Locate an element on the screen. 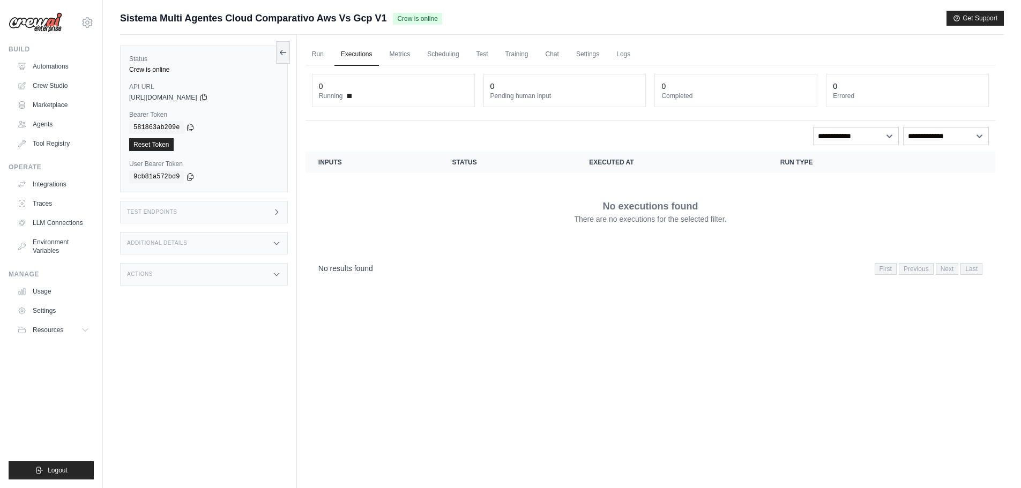 Image resolution: width=1021 pixels, height=488 pixels. div: Build is located at coordinates (51, 49).